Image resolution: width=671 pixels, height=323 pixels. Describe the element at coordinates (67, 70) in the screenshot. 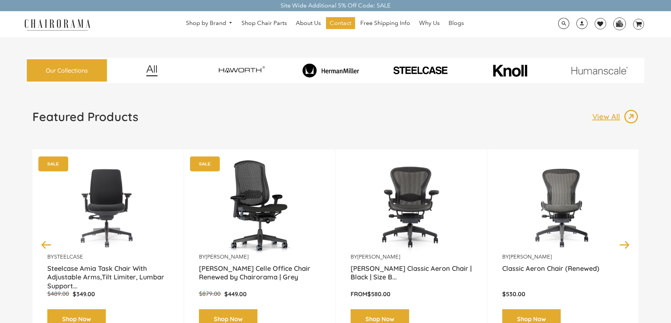

I see `a: Our Collections` at that location.